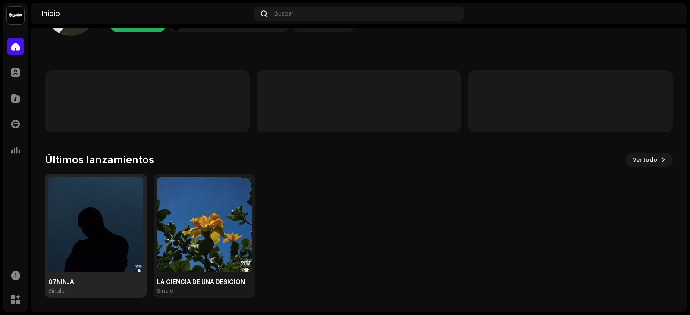  I want to click on img: 2808a333-d226-42ef-a420-ac7f6d1faa7e, so click(96, 225).